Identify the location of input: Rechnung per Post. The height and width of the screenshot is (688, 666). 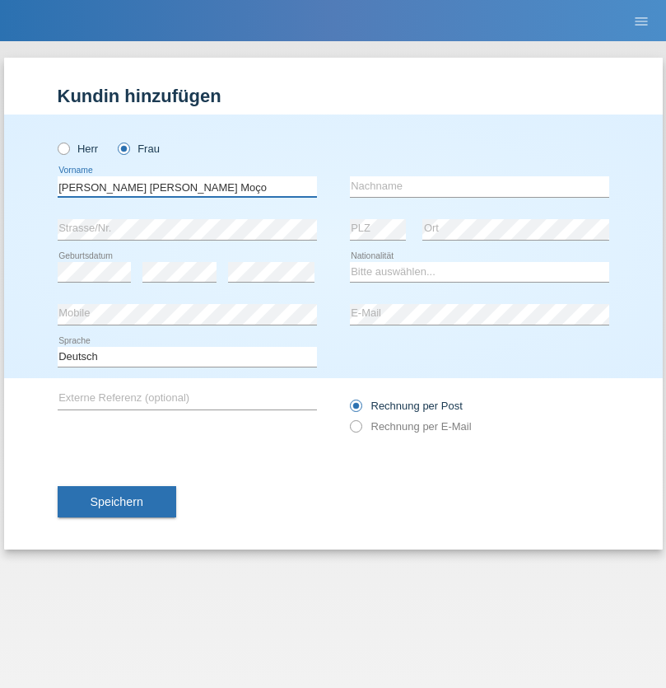
(355, 409).